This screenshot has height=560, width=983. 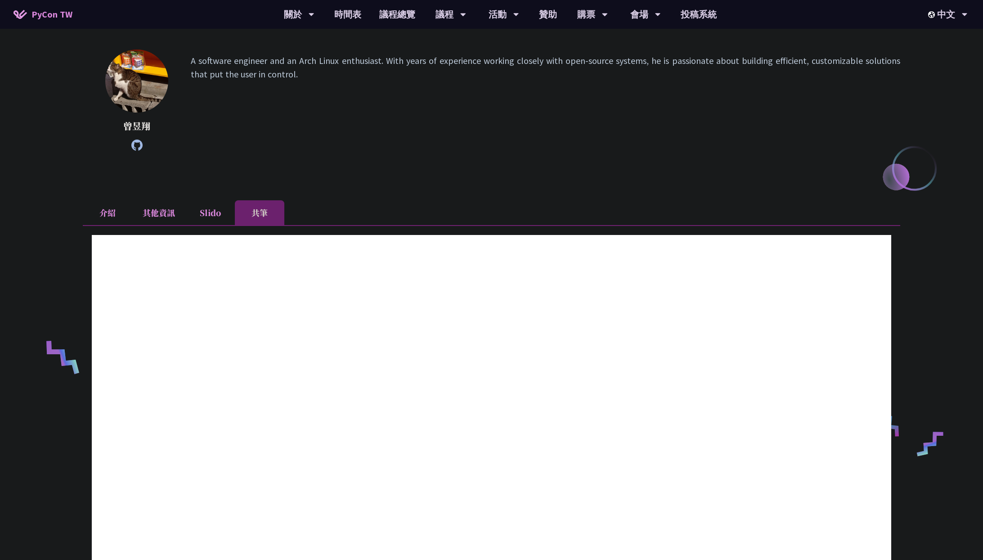 I want to click on li: 共筆, so click(x=260, y=212).